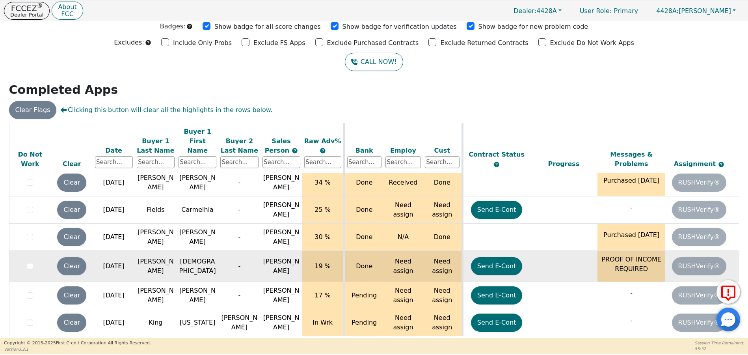 The width and height of the screenshot is (748, 355). What do you see at coordinates (525, 11) in the screenshot?
I see `span: Dealer:` at bounding box center [525, 11].